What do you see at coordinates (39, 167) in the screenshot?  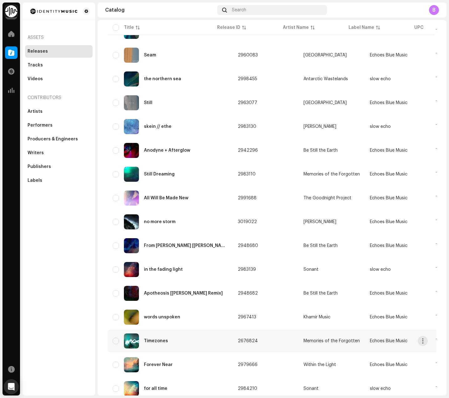 I see `div: Publishers` at bounding box center [39, 167].